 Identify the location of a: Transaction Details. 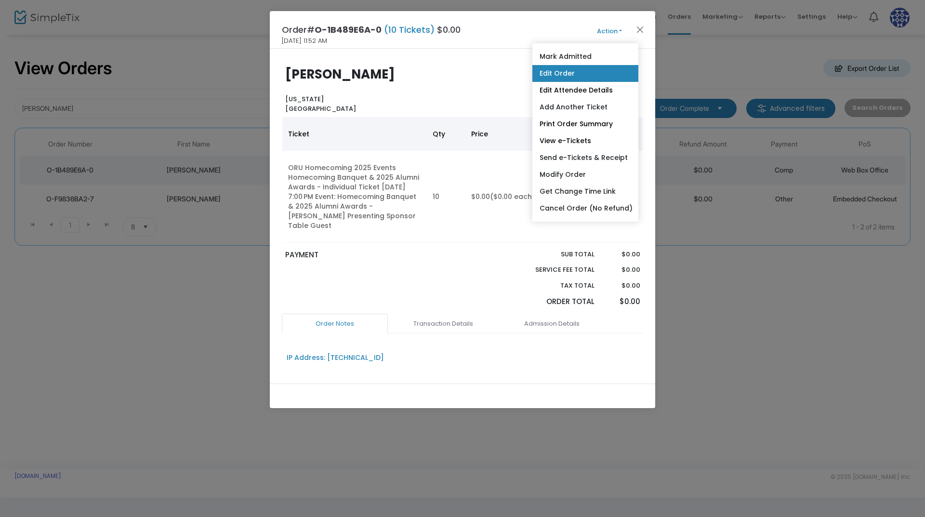
(443, 324).